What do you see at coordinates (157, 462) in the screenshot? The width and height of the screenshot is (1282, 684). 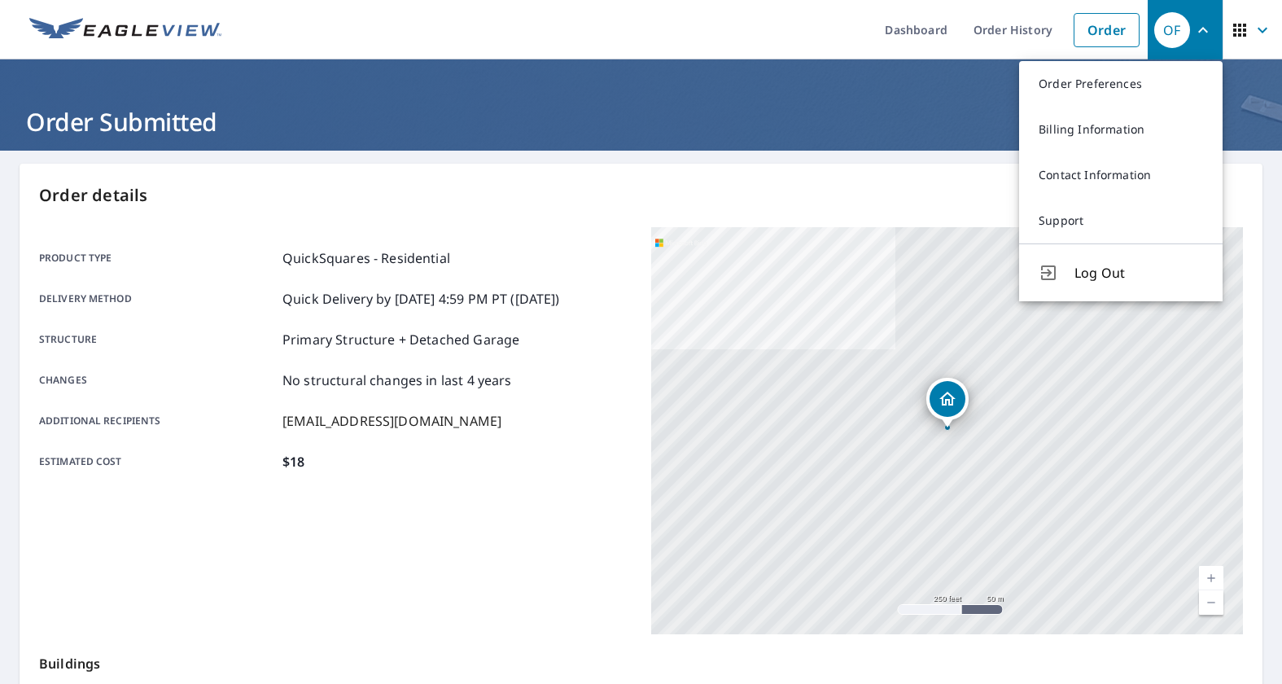 I see `p: Estimated cost` at bounding box center [157, 462].